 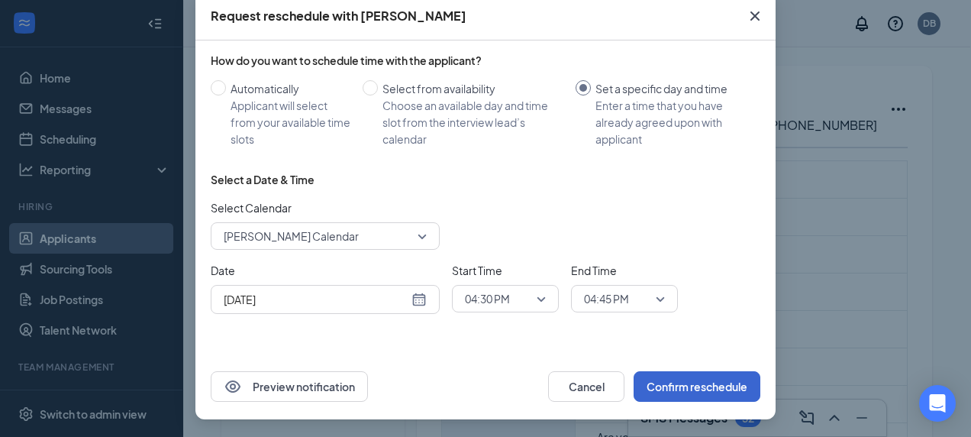 What do you see at coordinates (325, 208) in the screenshot?
I see `span: Select Calendar` at bounding box center [325, 208].